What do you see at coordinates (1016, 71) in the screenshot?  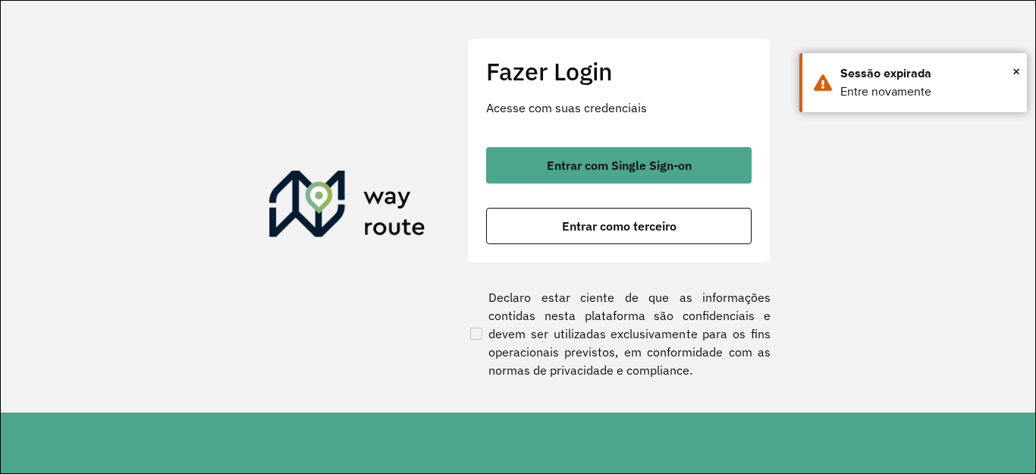 I see `button: Close` at bounding box center [1016, 71].